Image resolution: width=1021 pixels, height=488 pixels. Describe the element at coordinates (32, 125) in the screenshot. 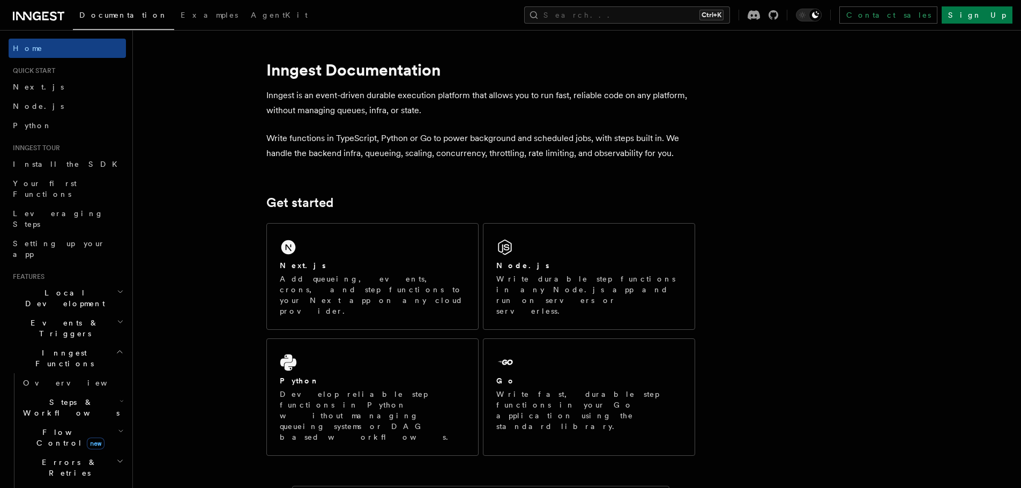

I see `span: Python` at that location.